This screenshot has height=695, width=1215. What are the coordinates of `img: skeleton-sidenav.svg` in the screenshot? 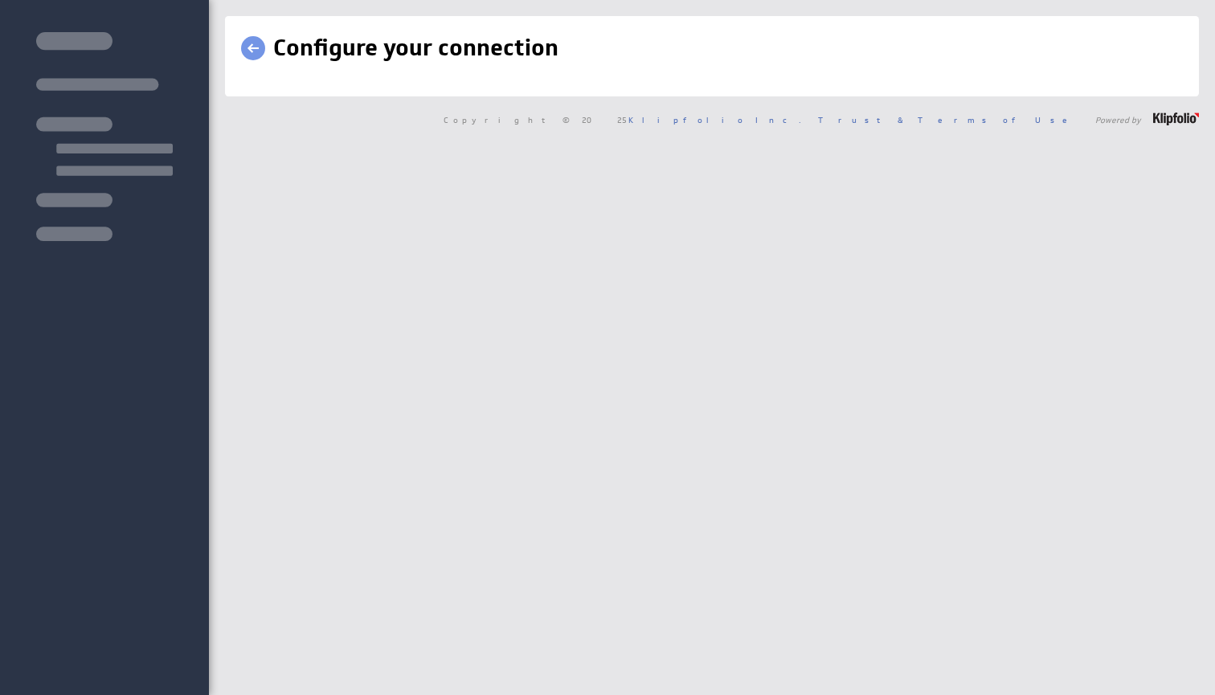 It's located at (104, 137).